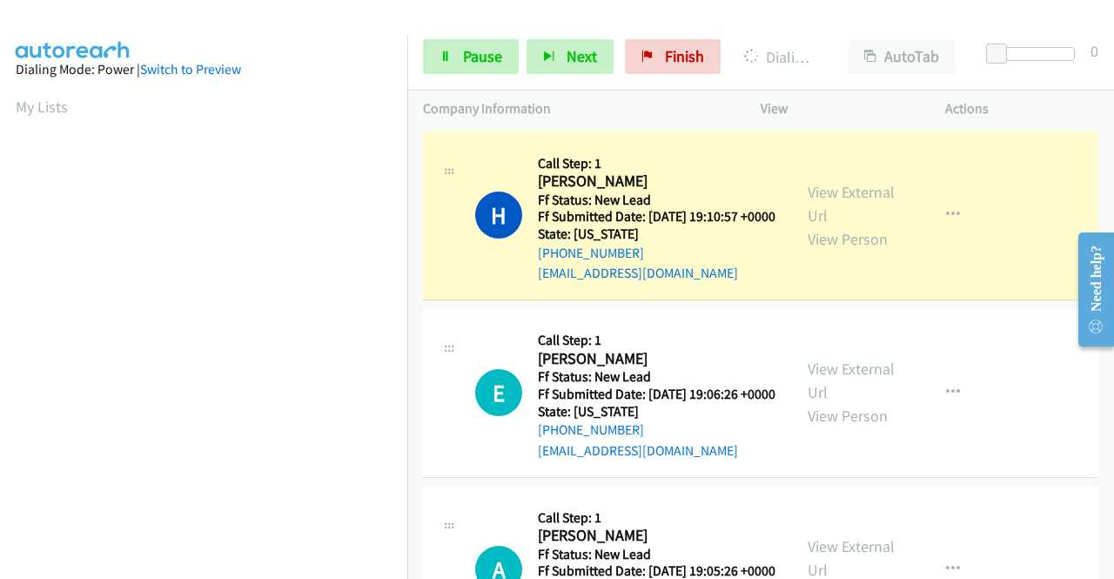 The height and width of the screenshot is (579, 1114). What do you see at coordinates (582, 56) in the screenshot?
I see `span: Next` at bounding box center [582, 56].